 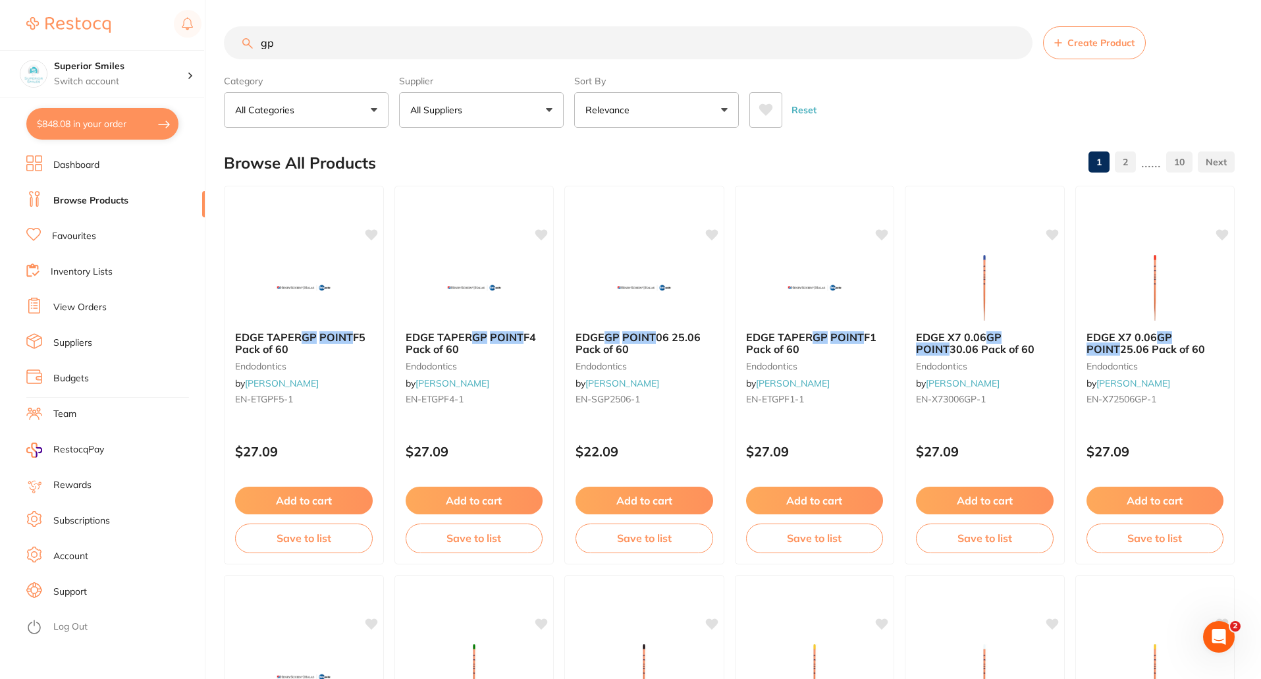 I want to click on button: Relevance, so click(x=657, y=110).